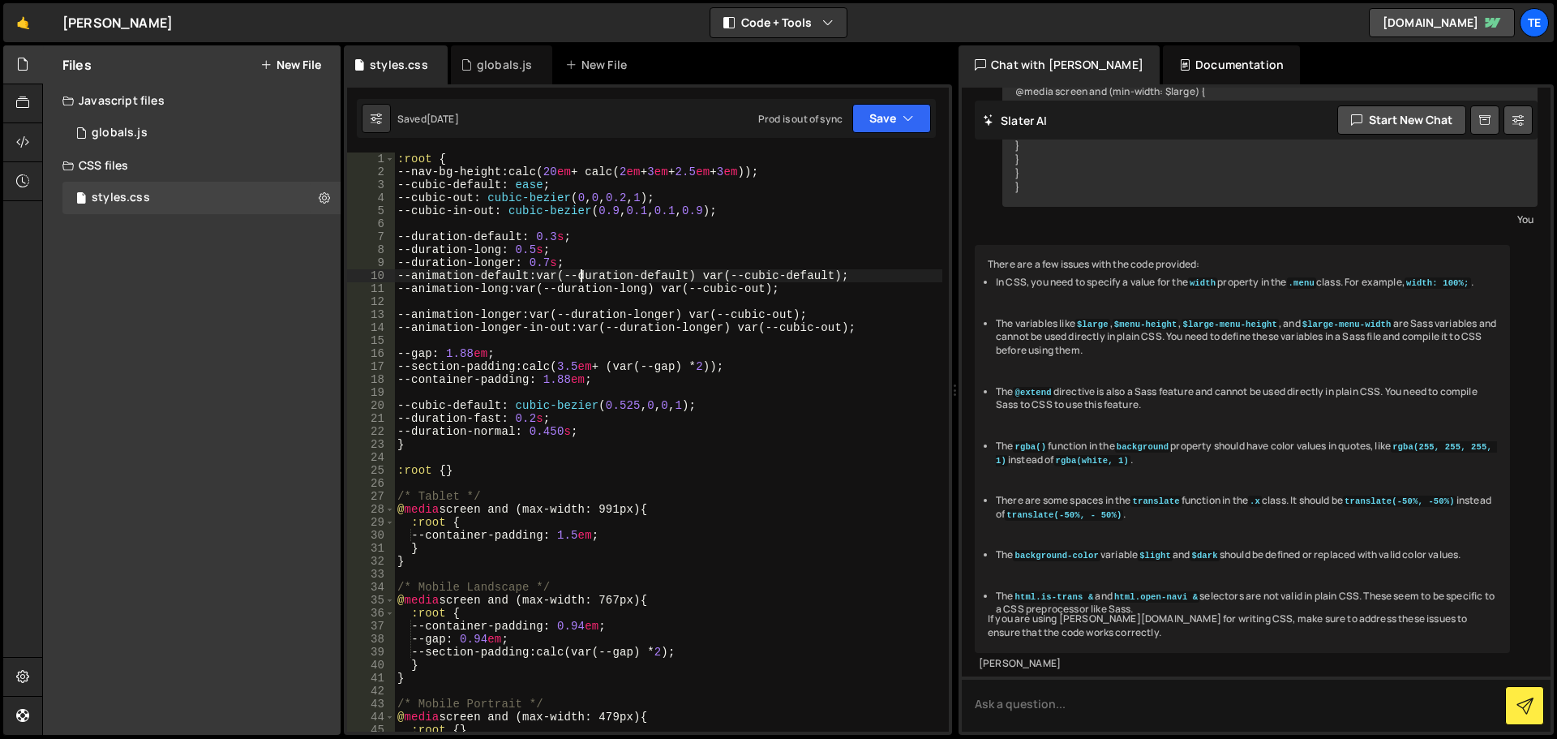 Image resolution: width=1557 pixels, height=739 pixels. Describe the element at coordinates (371, 315) in the screenshot. I see `div: 13` at that location.